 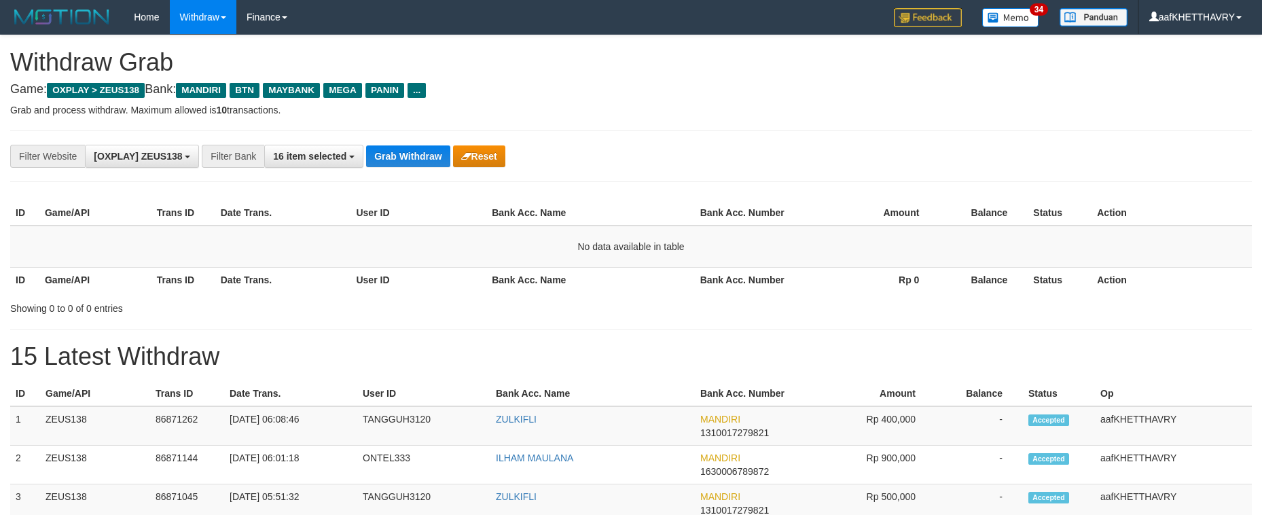 I want to click on span: MEGA, so click(x=342, y=90).